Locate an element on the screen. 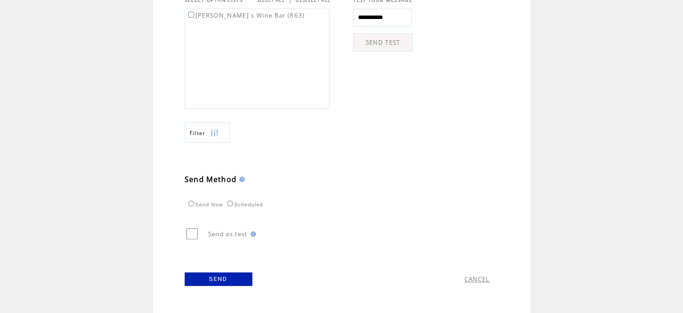 The height and width of the screenshot is (313, 683). span: Send Method is located at coordinates (211, 179).